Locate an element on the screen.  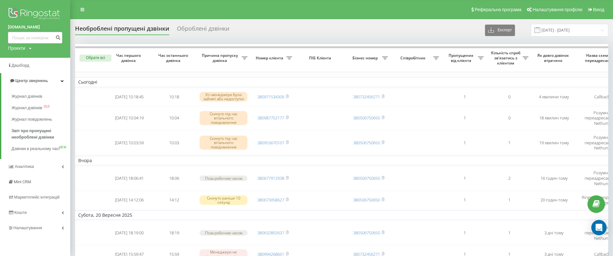
span: Час останнього дзвінка is located at coordinates (174, 58).